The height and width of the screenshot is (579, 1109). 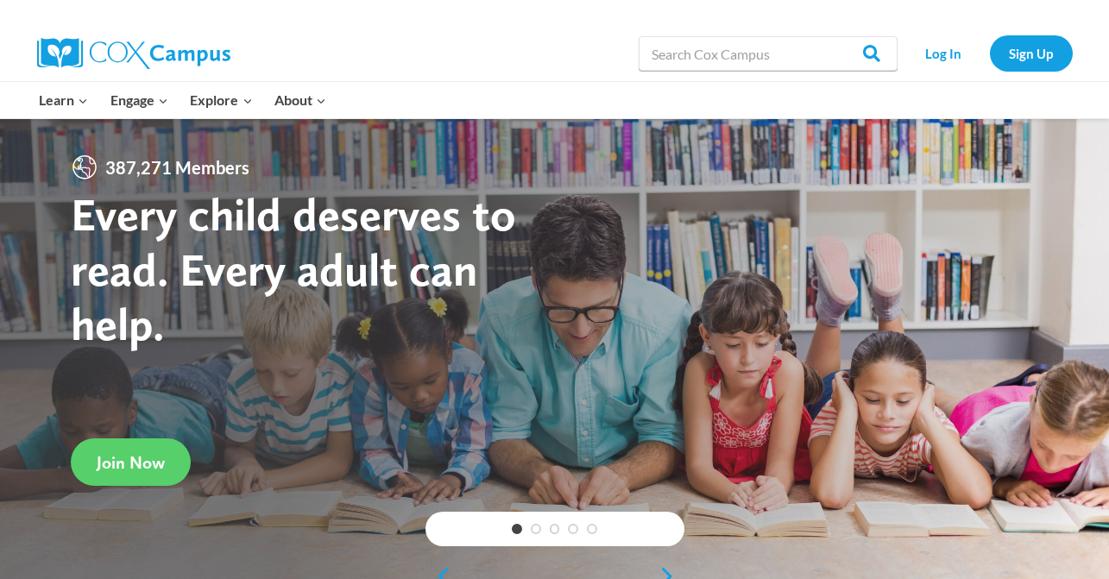 I want to click on span: Engage, so click(x=139, y=100).